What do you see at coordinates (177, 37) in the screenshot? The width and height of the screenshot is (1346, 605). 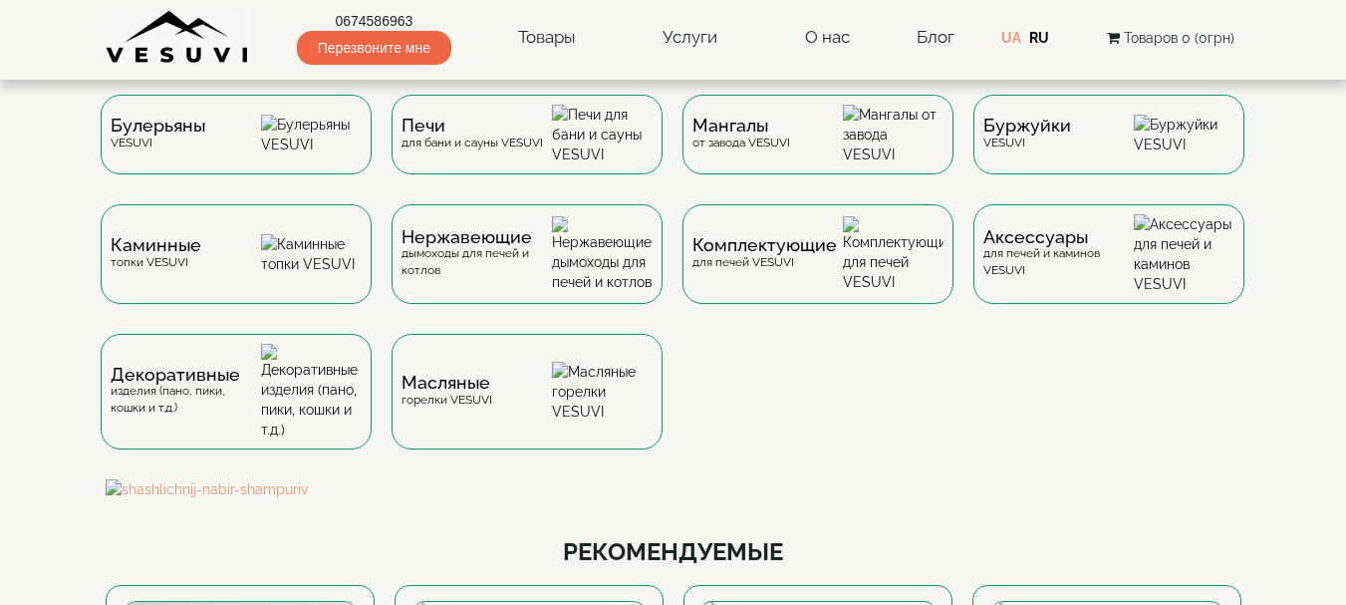 I see `img: Завод VESUVI` at bounding box center [177, 37].